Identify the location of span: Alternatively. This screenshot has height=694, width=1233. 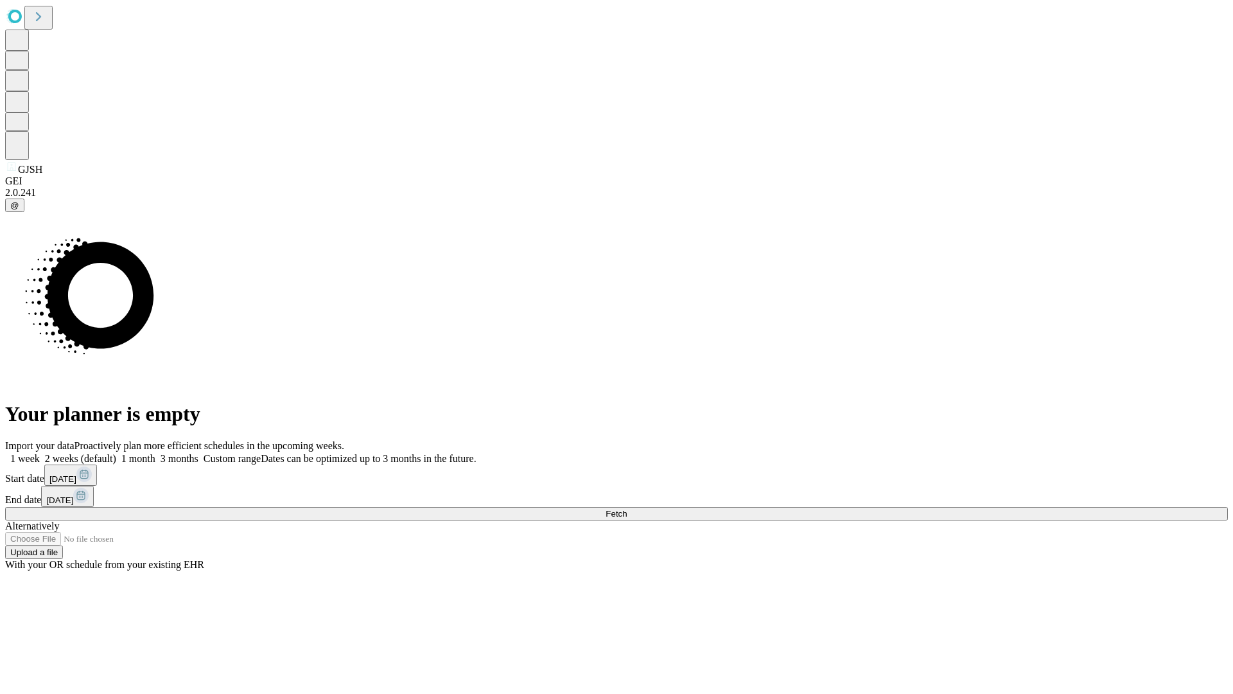
(32, 525).